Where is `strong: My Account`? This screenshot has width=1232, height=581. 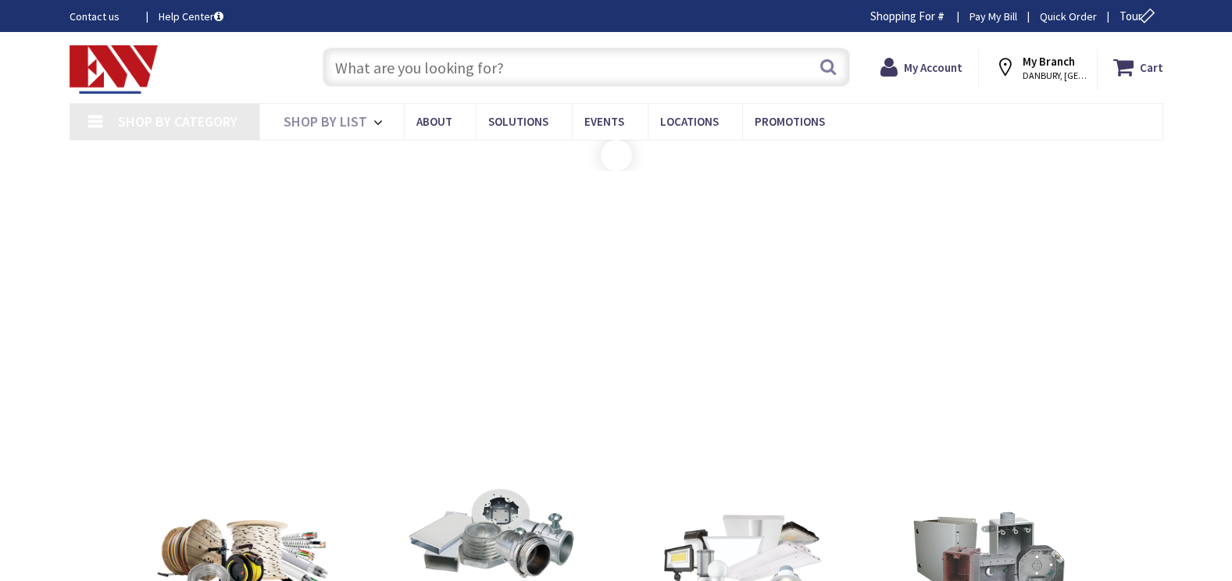 strong: My Account is located at coordinates (933, 67).